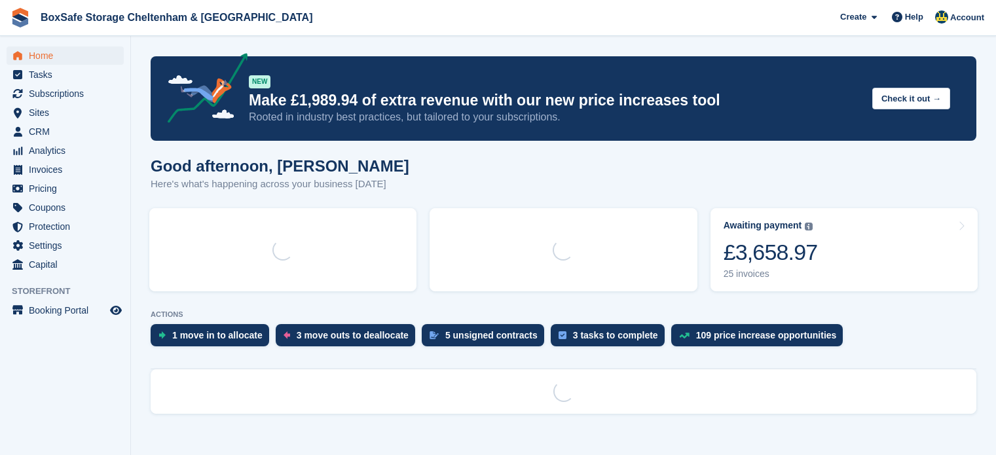  I want to click on span: Account, so click(967, 18).